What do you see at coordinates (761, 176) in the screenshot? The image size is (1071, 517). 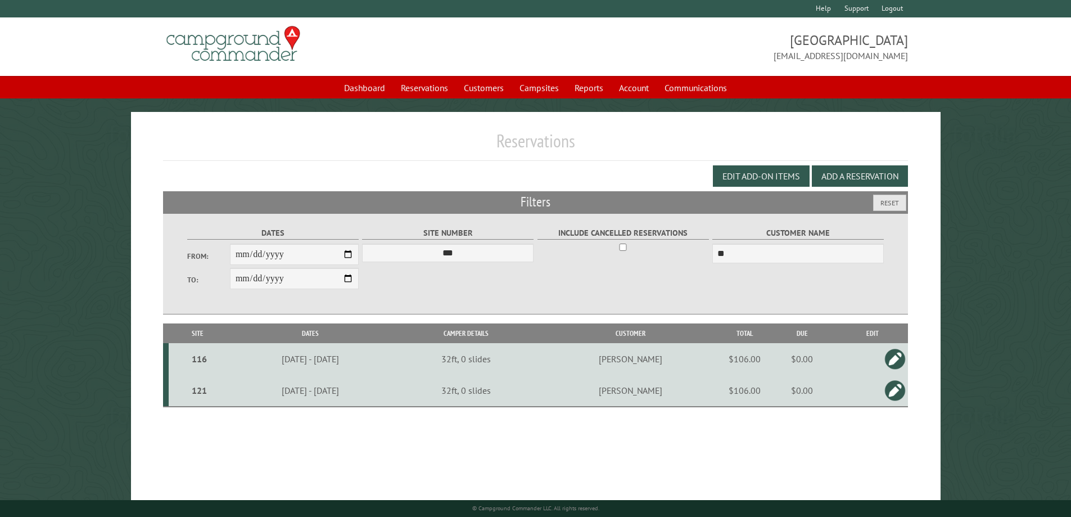 I see `button: Edit Add-on Items` at bounding box center [761, 176].